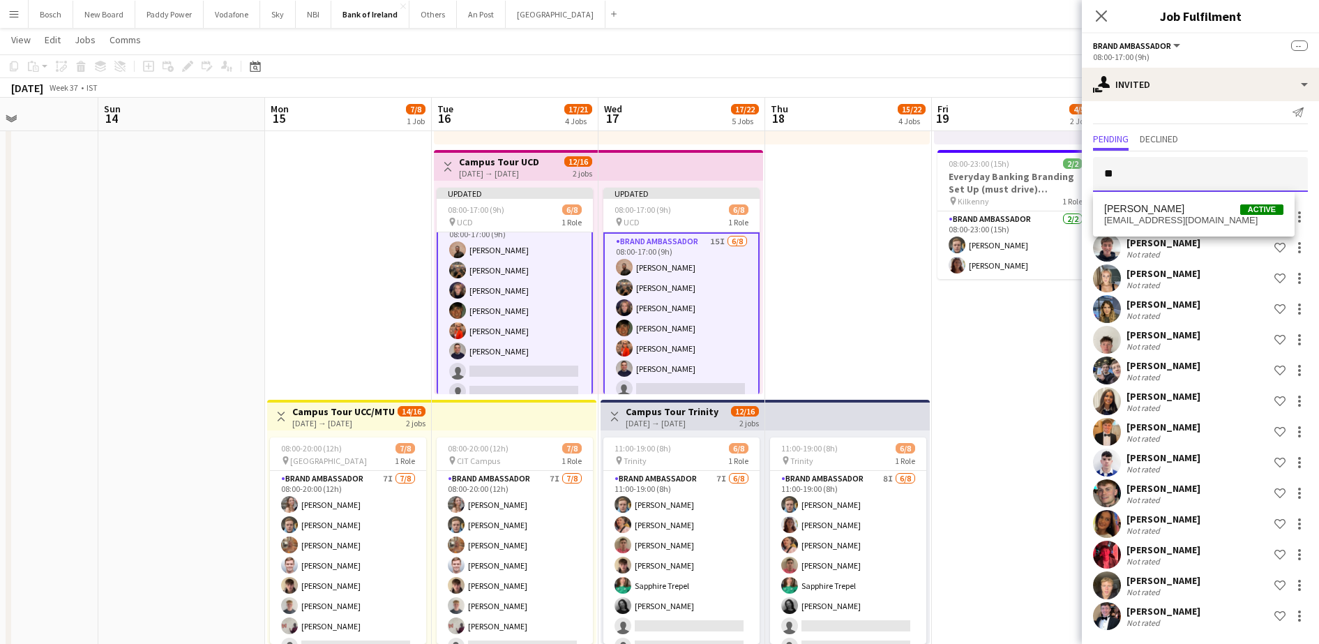  What do you see at coordinates (112, 109) in the screenshot?
I see `span: Sun` at bounding box center [112, 109].